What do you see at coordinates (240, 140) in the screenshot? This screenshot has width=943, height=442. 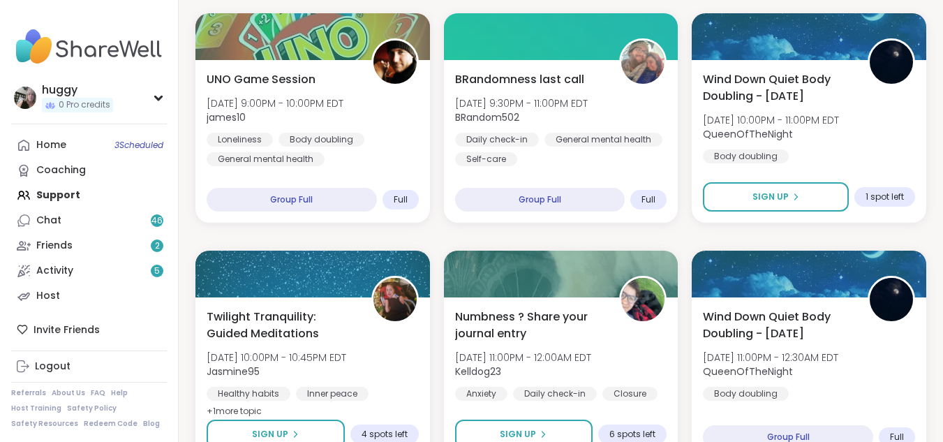 I see `div: Loneliness` at bounding box center [240, 140].